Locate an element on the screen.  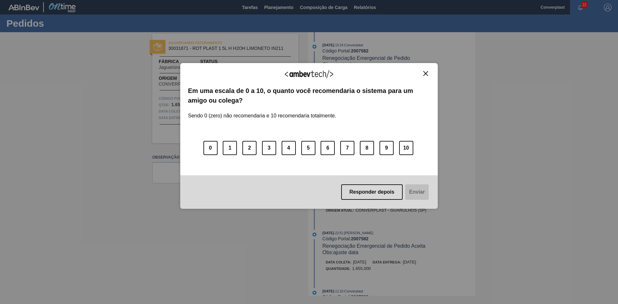
img: Close is located at coordinates (425, 73).